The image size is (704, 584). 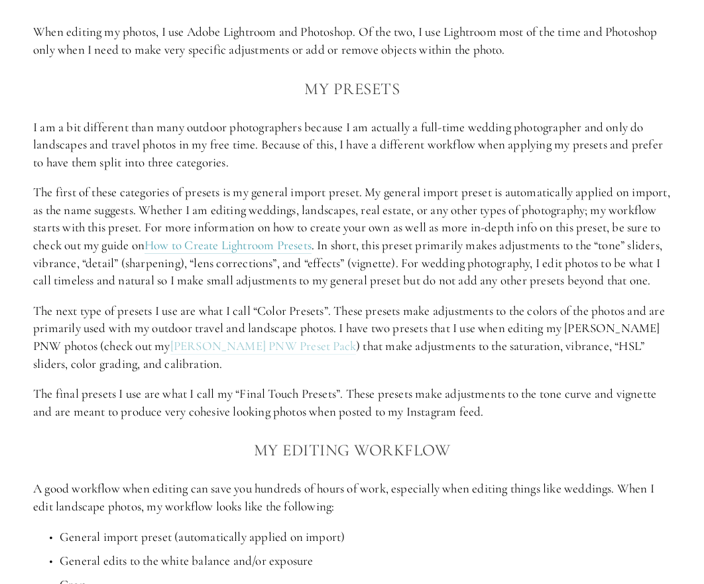 What do you see at coordinates (352, 237) in the screenshot?
I see `p: The first of these categories of presets is my general import preset. My general import preset is...` at bounding box center [352, 237].